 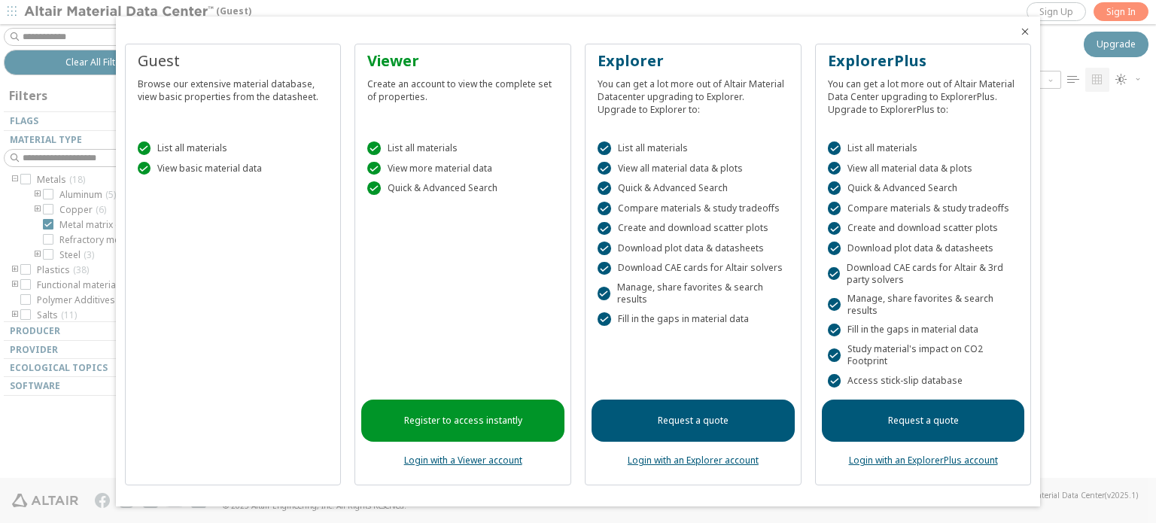 What do you see at coordinates (693, 269) in the screenshot?
I see `div: Download CAE cards for Altair solvers` at bounding box center [693, 269].